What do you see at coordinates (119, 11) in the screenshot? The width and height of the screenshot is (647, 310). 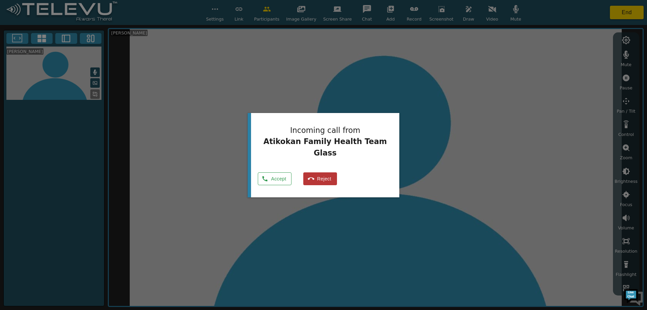 I see `div: Minimize live chat window` at bounding box center [119, 11].